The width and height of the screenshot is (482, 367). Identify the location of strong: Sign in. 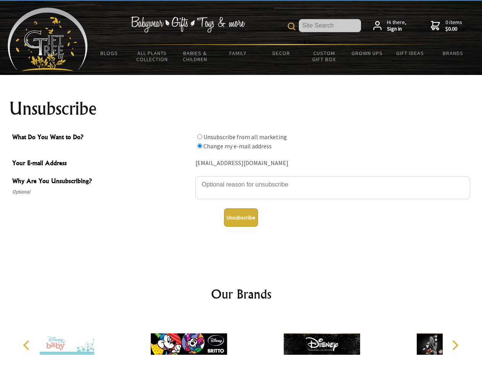
(397, 29).